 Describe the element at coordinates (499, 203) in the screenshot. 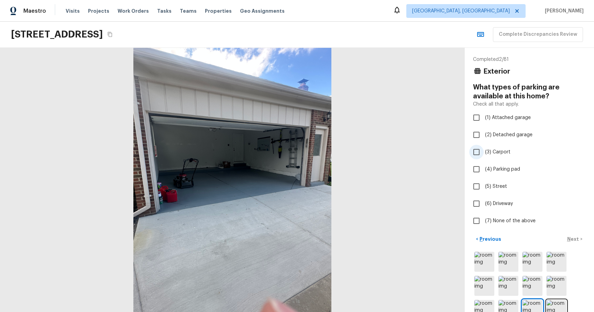

I see `span: (6) Driveway` at that location.